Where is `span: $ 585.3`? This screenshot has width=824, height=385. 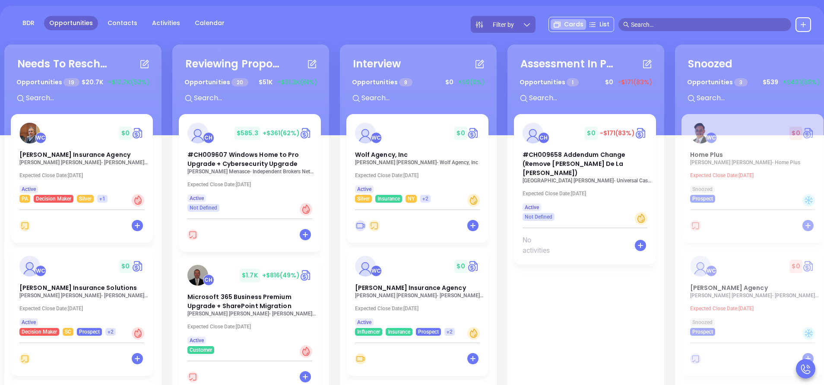 span: $ 585.3 is located at coordinates (247, 133).